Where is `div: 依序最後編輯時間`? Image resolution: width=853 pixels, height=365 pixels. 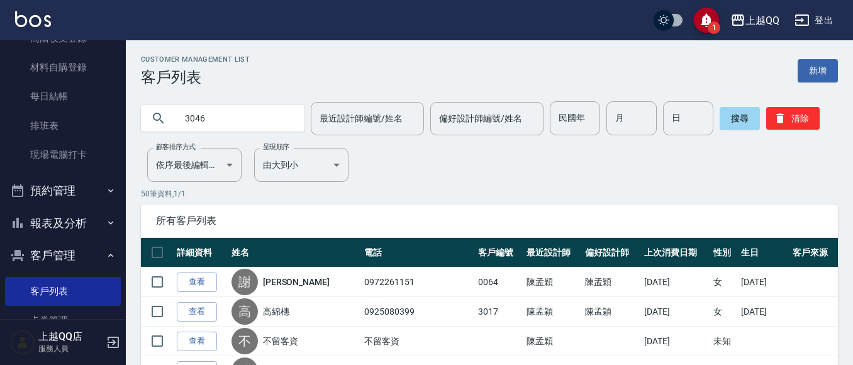 div: 依序最後編輯時間 is located at coordinates (194, 165).